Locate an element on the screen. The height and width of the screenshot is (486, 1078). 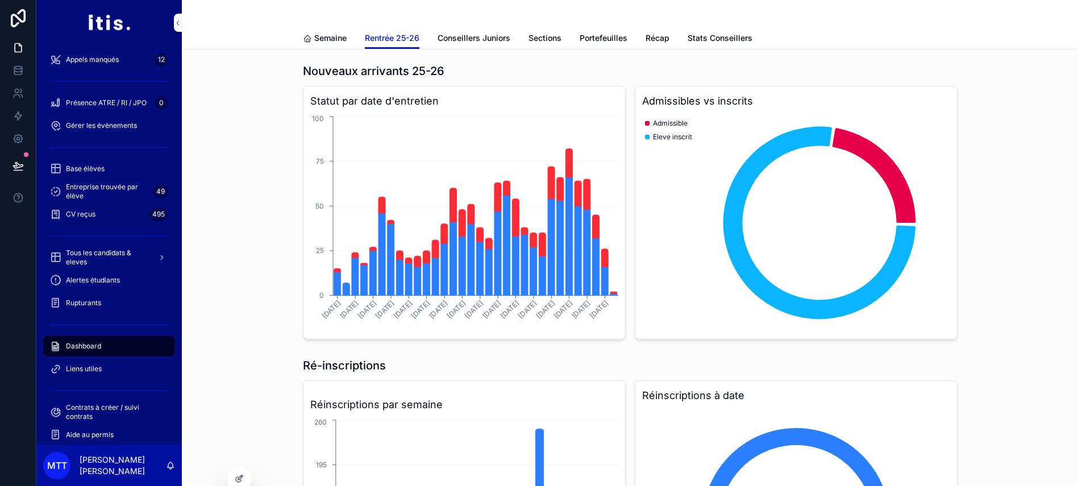
span: Dashboard is located at coordinates (84, 346).